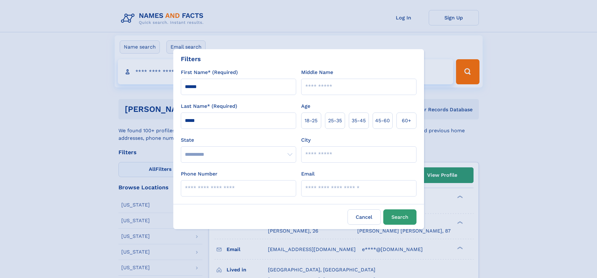  I want to click on button: Search, so click(400, 217).